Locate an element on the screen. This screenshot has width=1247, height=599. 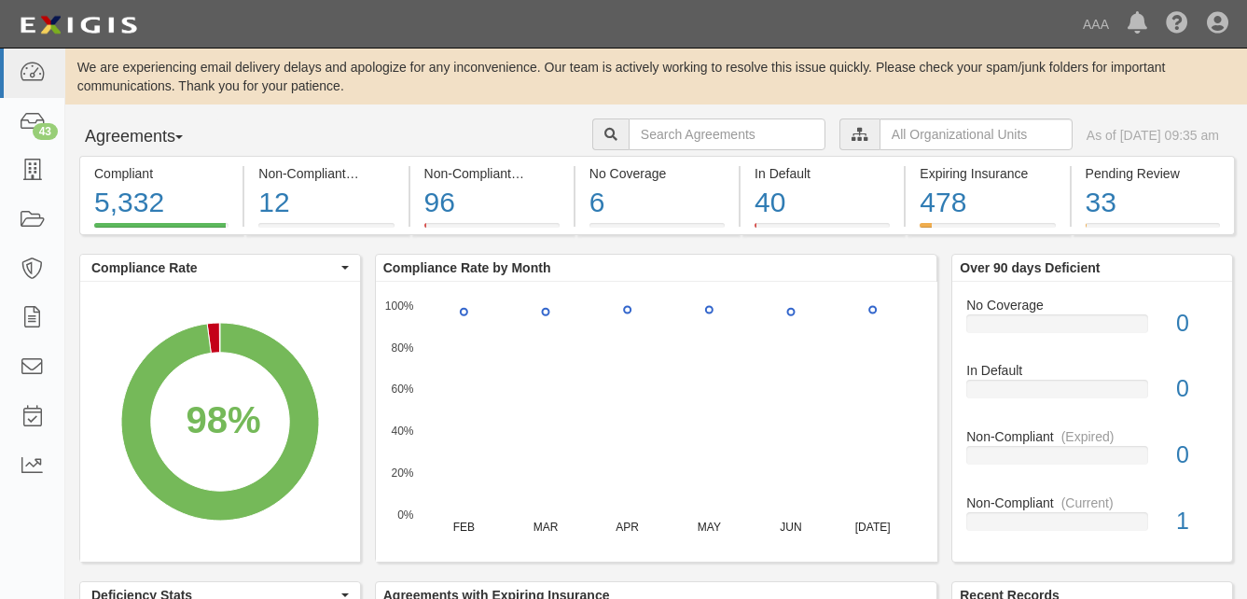
button: Agreements is located at coordinates (149, 137).